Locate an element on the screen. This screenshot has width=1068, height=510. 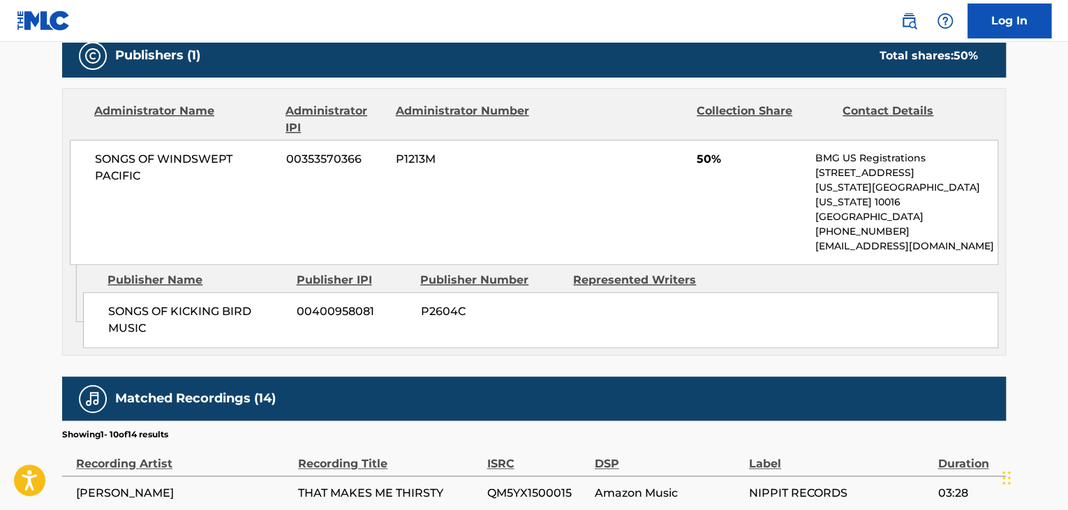
div: Publisher Name is located at coordinates (196, 280).